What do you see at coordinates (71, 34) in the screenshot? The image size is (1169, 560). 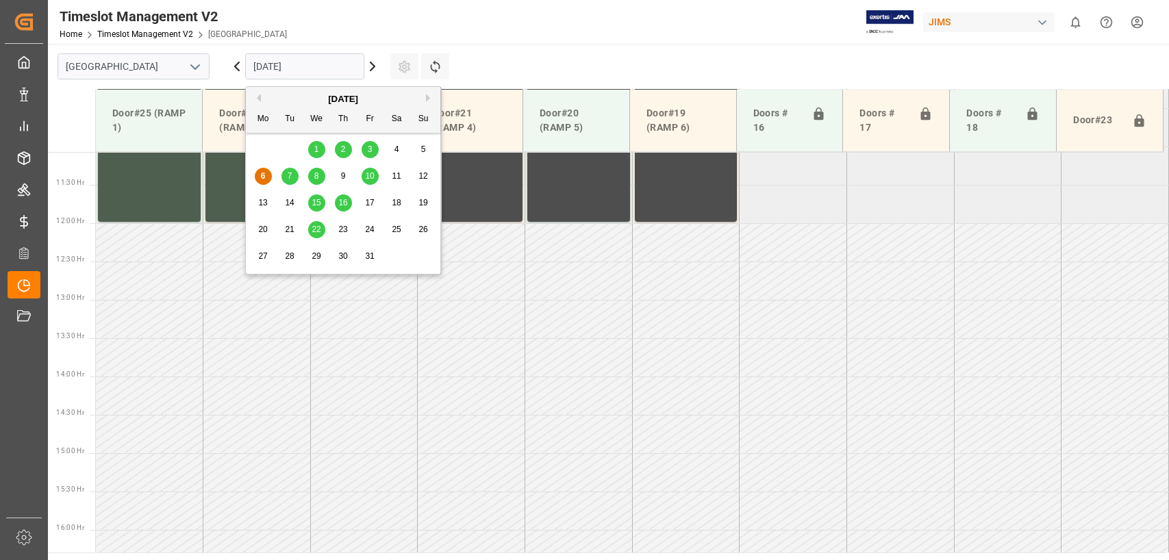 I see `a: Home` at bounding box center [71, 34].